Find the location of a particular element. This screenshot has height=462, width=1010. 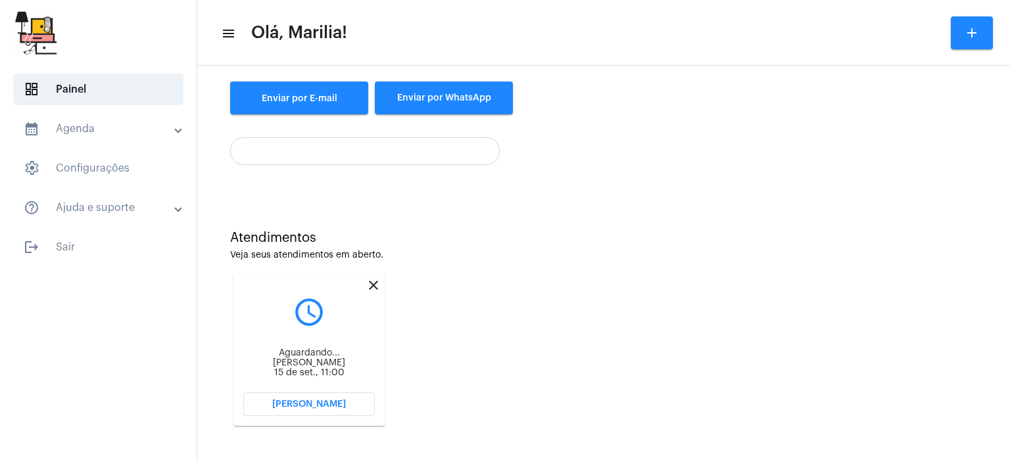

button: Enviar por WhatsApp is located at coordinates (444, 98).